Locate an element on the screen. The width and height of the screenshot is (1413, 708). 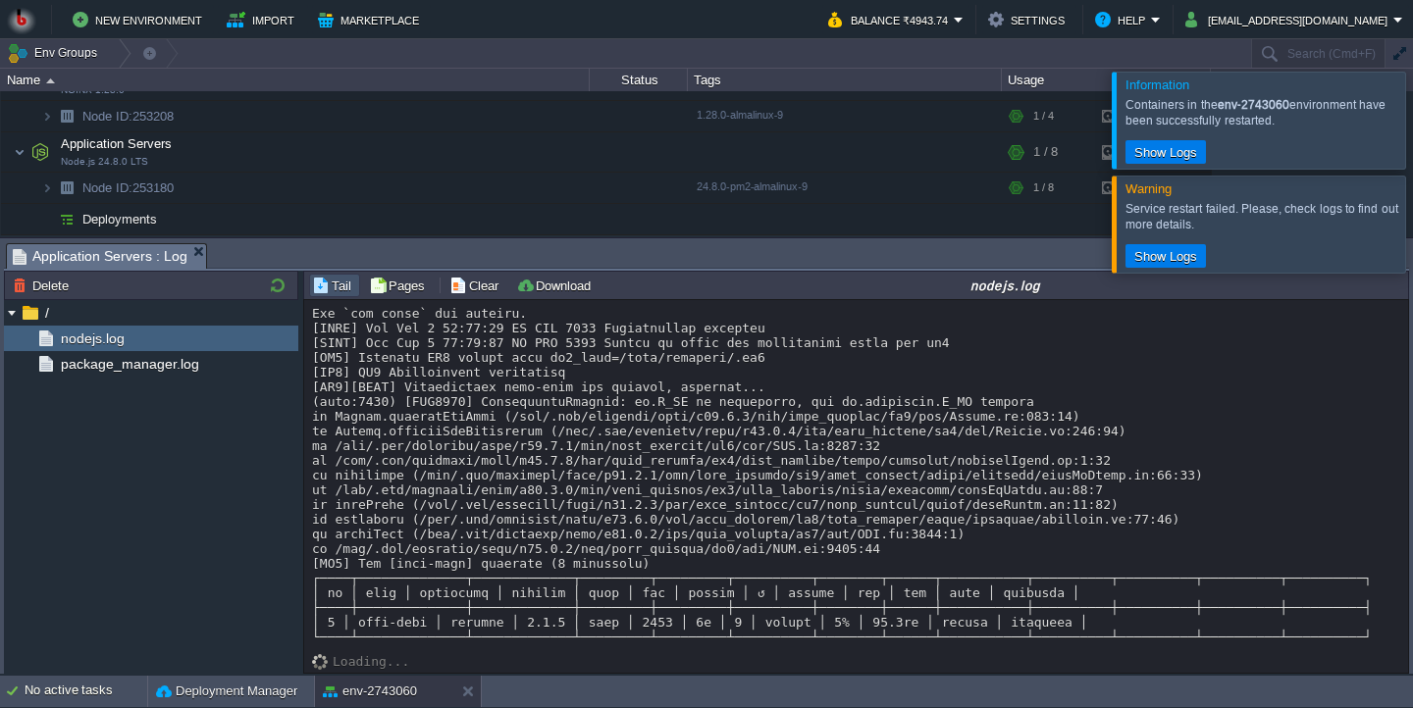
span: Application Servers : Log is located at coordinates (100, 256).